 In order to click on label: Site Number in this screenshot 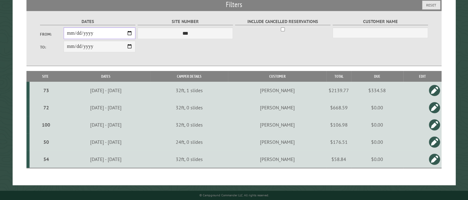, I will do `click(185, 22)`.